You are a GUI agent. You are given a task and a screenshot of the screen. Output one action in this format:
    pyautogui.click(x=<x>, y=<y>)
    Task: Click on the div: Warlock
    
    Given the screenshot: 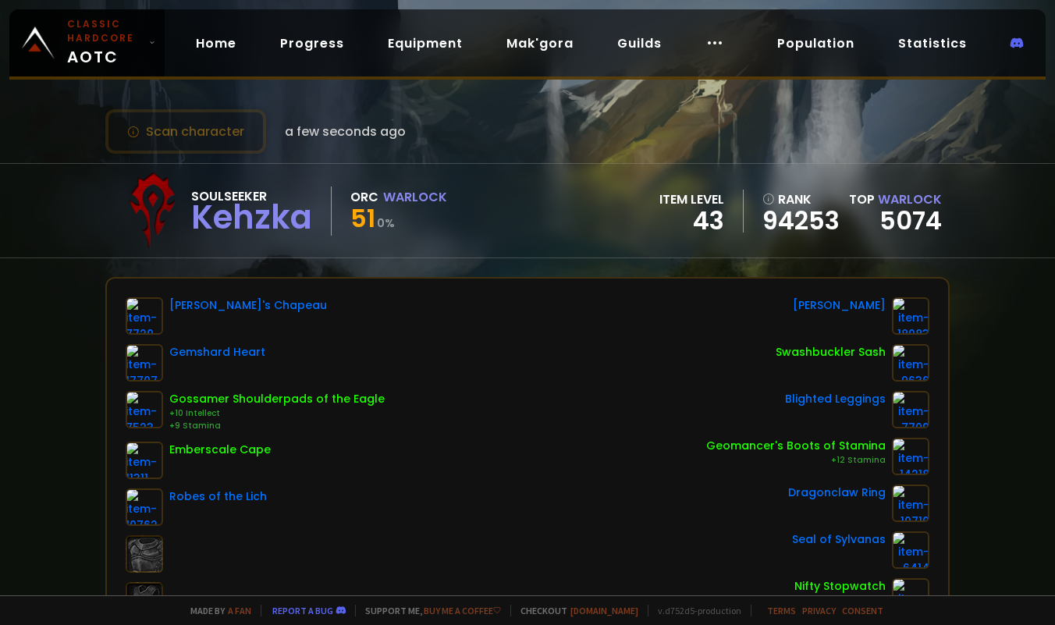 What is the action you would take?
    pyautogui.click(x=415, y=197)
    